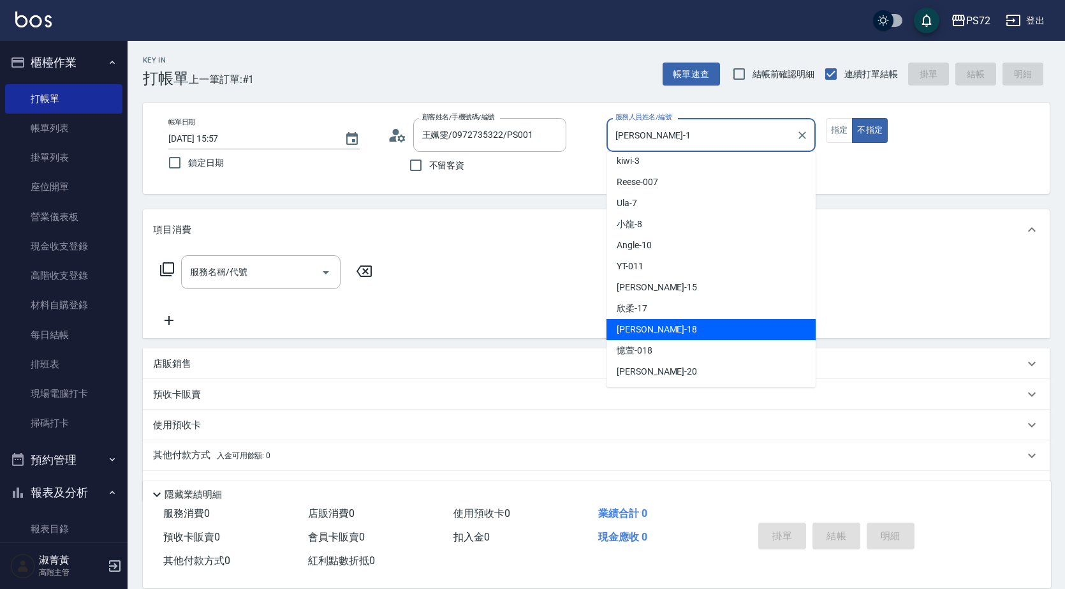 The width and height of the screenshot is (1065, 589). I want to click on span: YT -011, so click(630, 266).